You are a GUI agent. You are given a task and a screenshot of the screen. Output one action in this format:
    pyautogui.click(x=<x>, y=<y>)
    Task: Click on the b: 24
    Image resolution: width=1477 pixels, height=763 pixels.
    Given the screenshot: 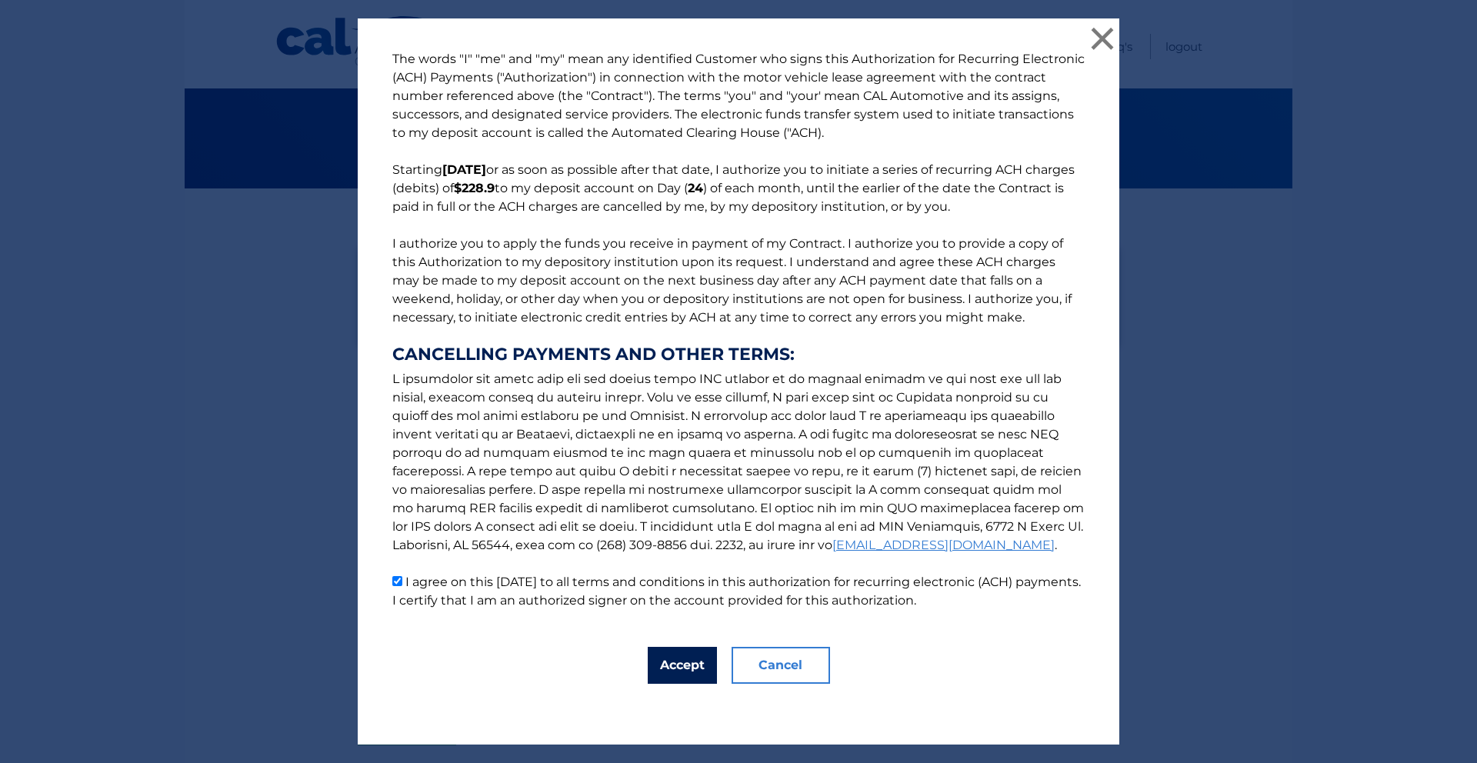 What is the action you would take?
    pyautogui.click(x=696, y=188)
    